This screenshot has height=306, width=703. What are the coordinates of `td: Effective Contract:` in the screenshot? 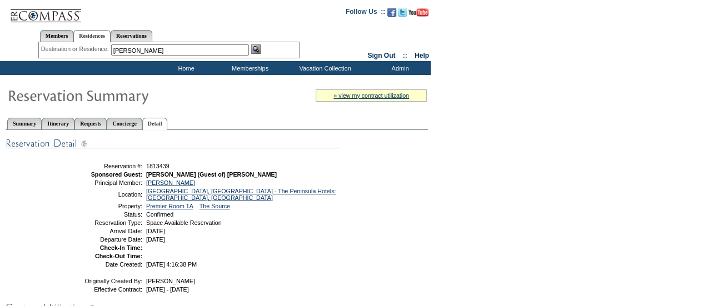 It's located at (102, 290).